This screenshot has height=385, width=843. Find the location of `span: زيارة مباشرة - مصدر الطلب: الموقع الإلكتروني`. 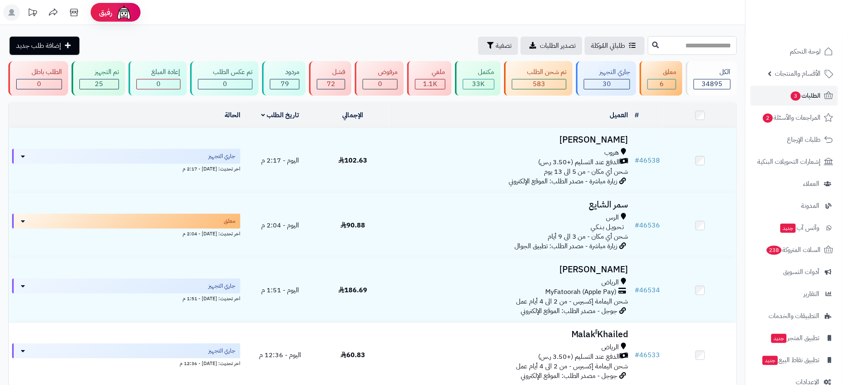

span: زيارة مباشرة - مصدر الطلب: الموقع الإلكتروني is located at coordinates (563, 181).